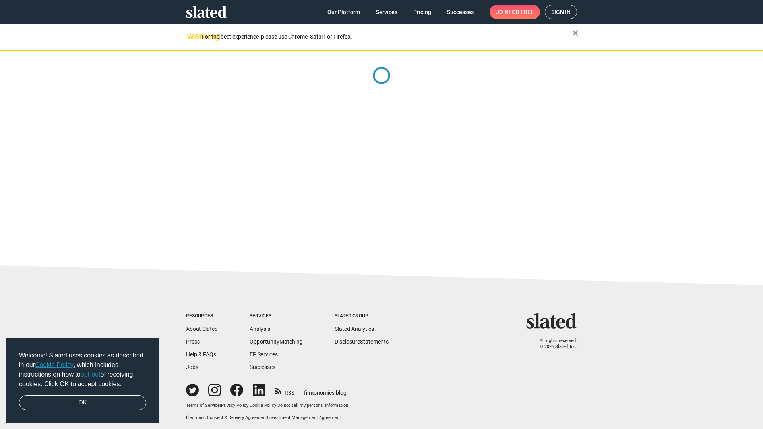  I want to click on a: dismiss cookie message, so click(83, 403).